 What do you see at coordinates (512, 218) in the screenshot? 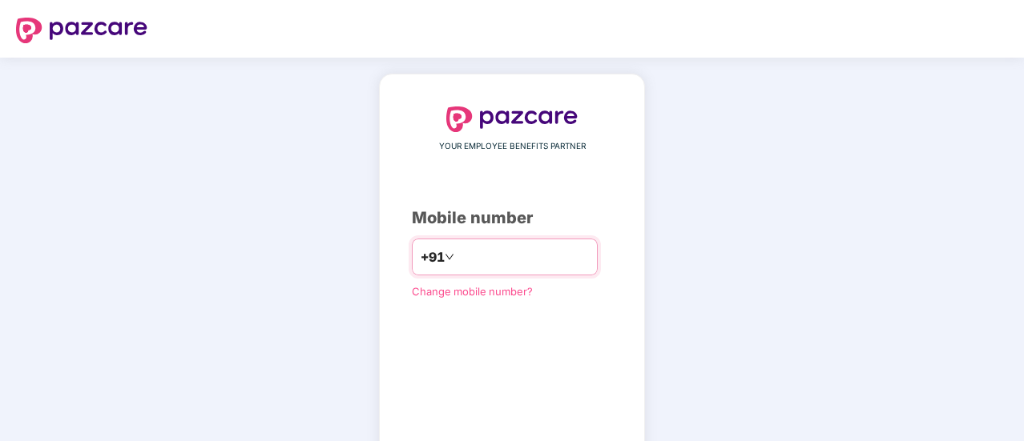
I see `div: Mobile number` at bounding box center [512, 218].